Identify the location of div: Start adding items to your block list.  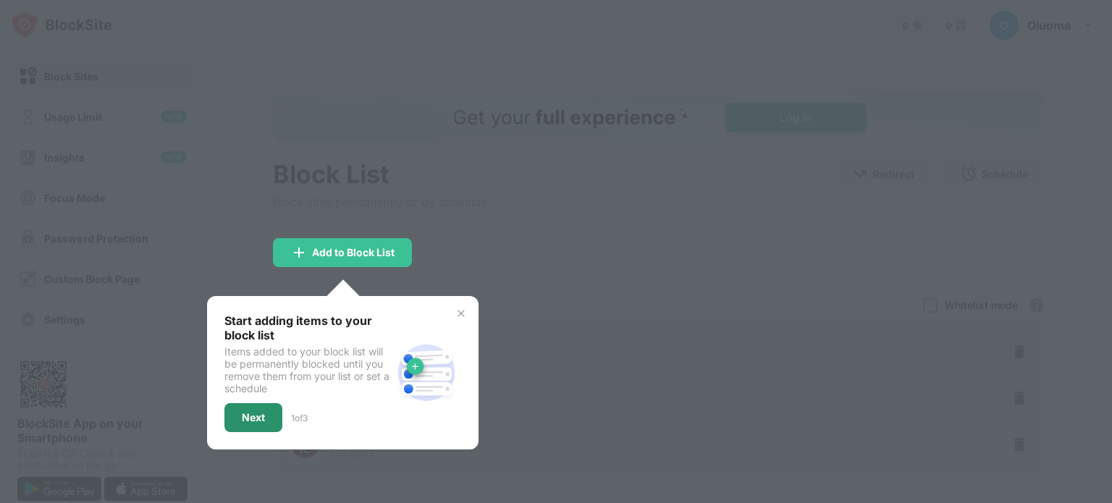
(308, 328).